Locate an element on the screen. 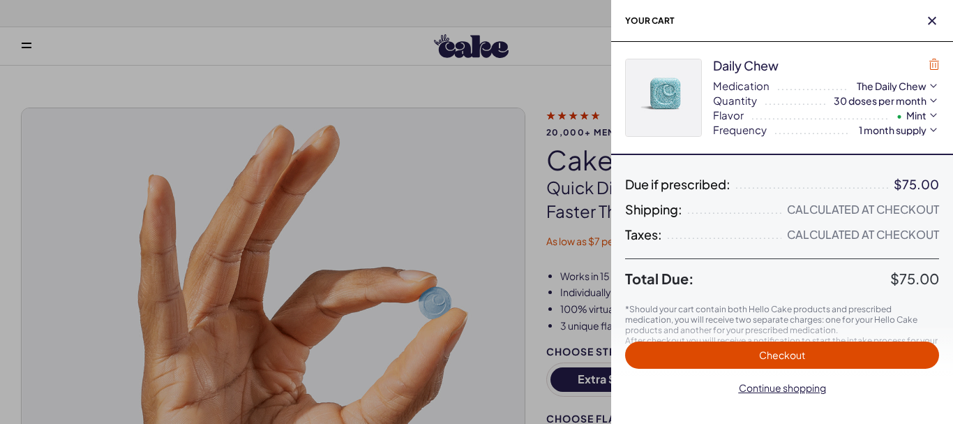 This screenshot has width=953, height=424. span: Taxes: is located at coordinates (643, 234).